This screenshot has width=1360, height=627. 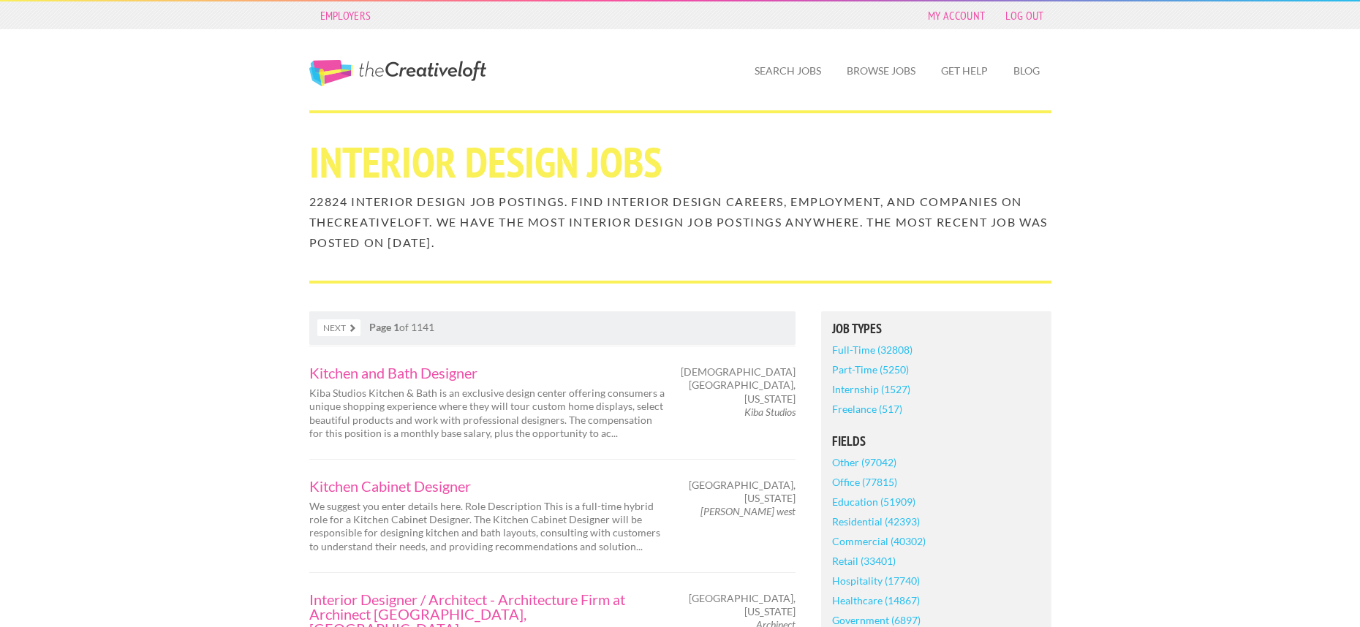 I want to click on nav: of 1141, so click(x=552, y=328).